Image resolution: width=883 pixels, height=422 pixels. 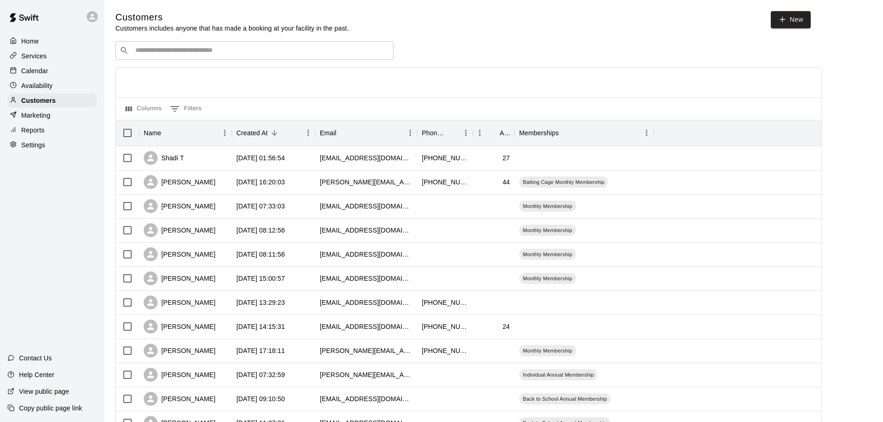 I want to click on div: Batting Cage Monthly Membership, so click(x=563, y=182).